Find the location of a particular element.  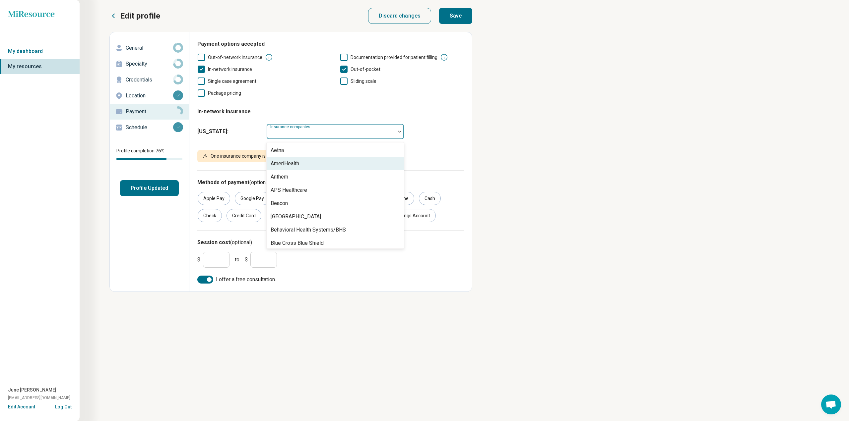

p: Location is located at coordinates (149, 96).